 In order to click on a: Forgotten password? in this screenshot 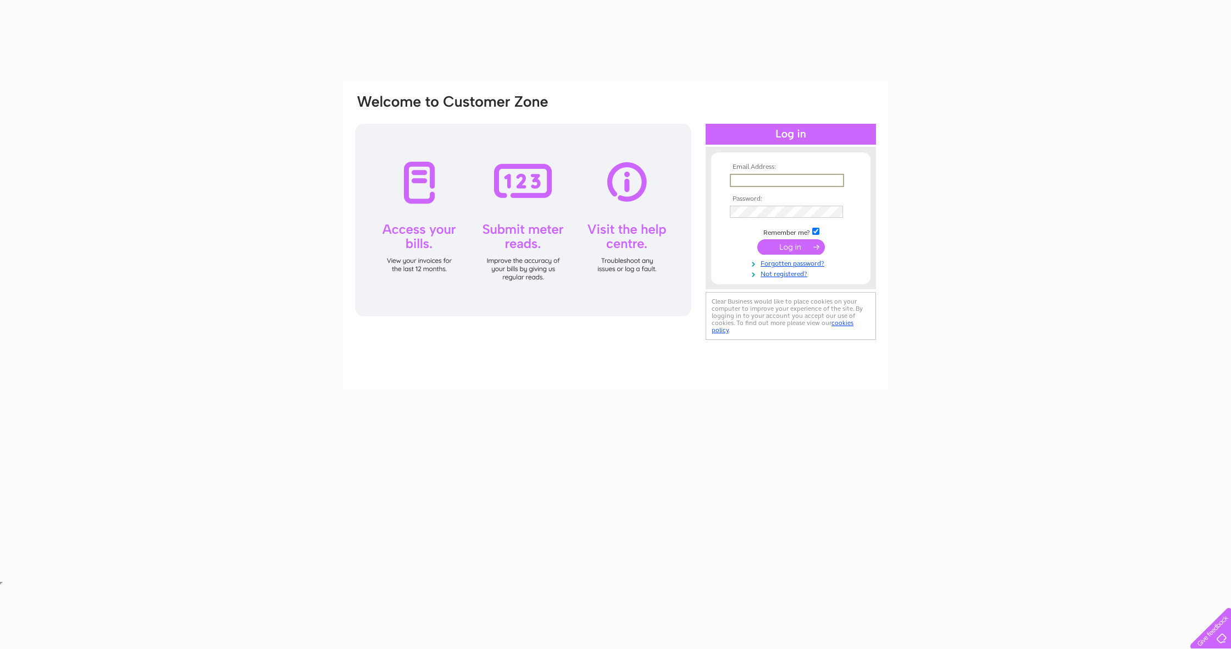, I will do `click(792, 262)`.